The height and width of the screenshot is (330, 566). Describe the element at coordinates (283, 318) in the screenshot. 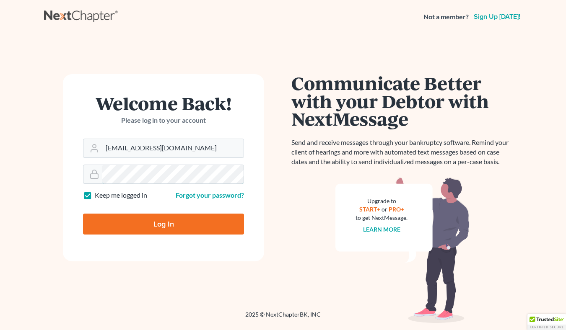

I see `div: 2025 © NextChapterBK, INC` at that location.